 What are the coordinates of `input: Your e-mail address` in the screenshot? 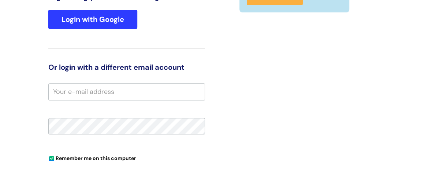 It's located at (127, 92).